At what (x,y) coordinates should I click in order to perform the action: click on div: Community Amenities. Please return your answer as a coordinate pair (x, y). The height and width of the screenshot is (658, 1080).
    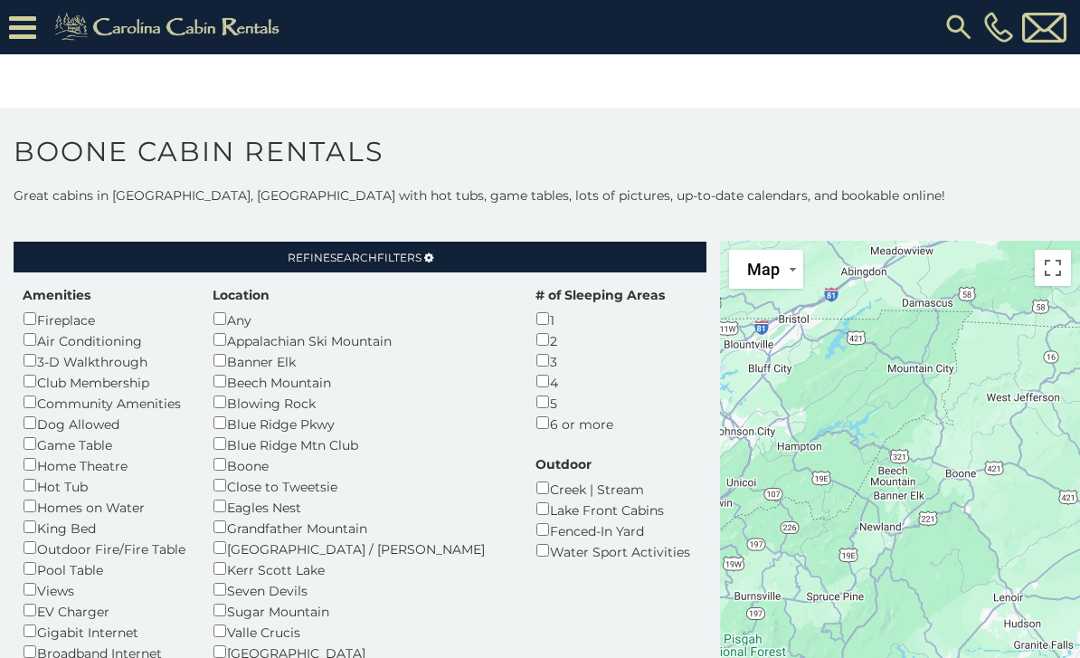
    Looking at the image, I should click on (104, 402).